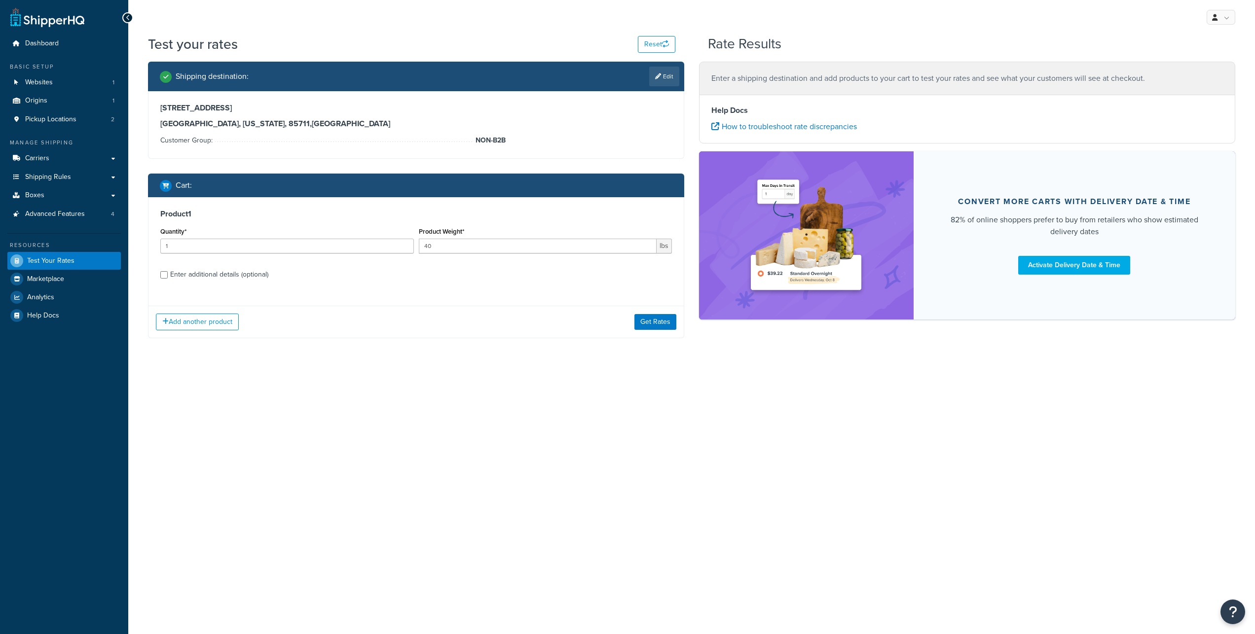 The image size is (1255, 634). What do you see at coordinates (64, 101) in the screenshot?
I see `li: Origins` at bounding box center [64, 101].